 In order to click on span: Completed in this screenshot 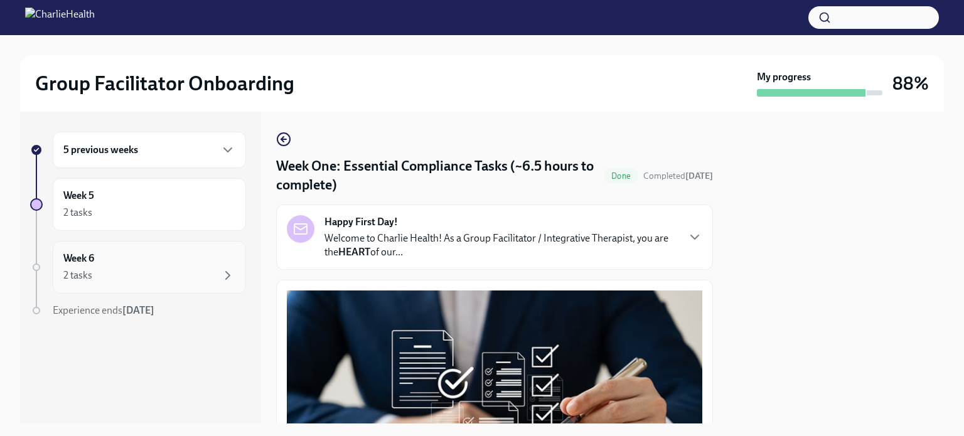, I will do `click(678, 176)`.